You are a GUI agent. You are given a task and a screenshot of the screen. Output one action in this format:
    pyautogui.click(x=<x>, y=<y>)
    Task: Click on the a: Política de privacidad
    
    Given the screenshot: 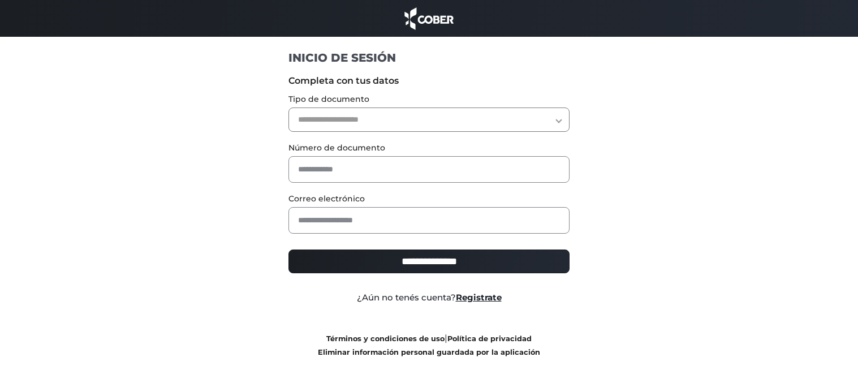 What is the action you would take?
    pyautogui.click(x=489, y=338)
    